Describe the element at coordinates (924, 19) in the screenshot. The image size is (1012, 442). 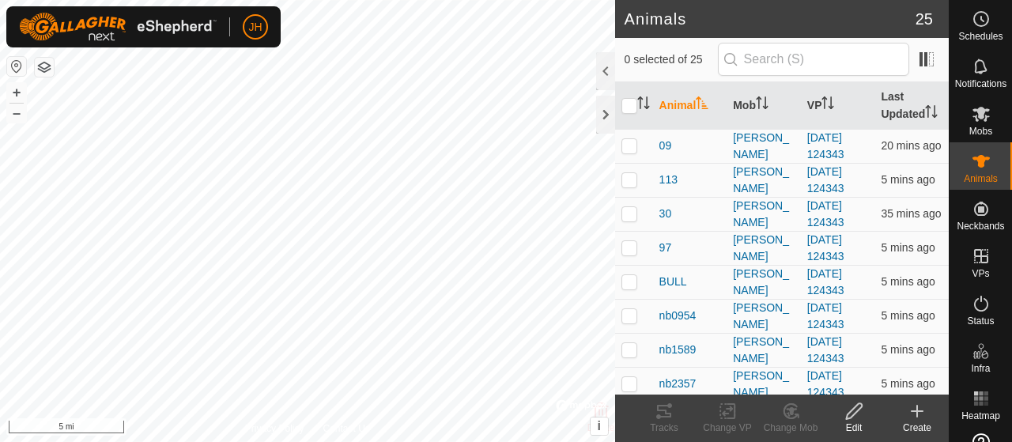
I see `span: 25` at that location.